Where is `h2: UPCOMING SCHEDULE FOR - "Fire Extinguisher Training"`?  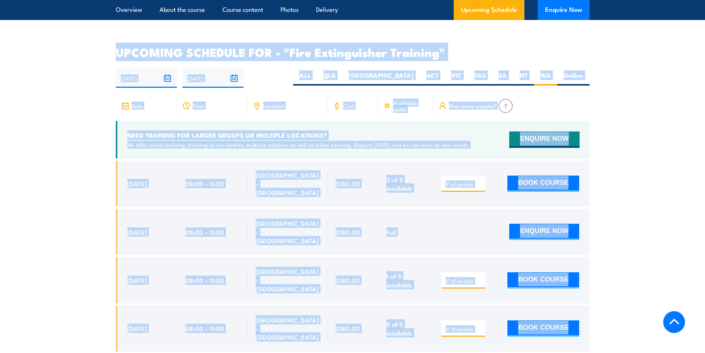
h2: UPCOMING SCHEDULE FOR - "Fire Extinguisher Training" is located at coordinates (353, 52).